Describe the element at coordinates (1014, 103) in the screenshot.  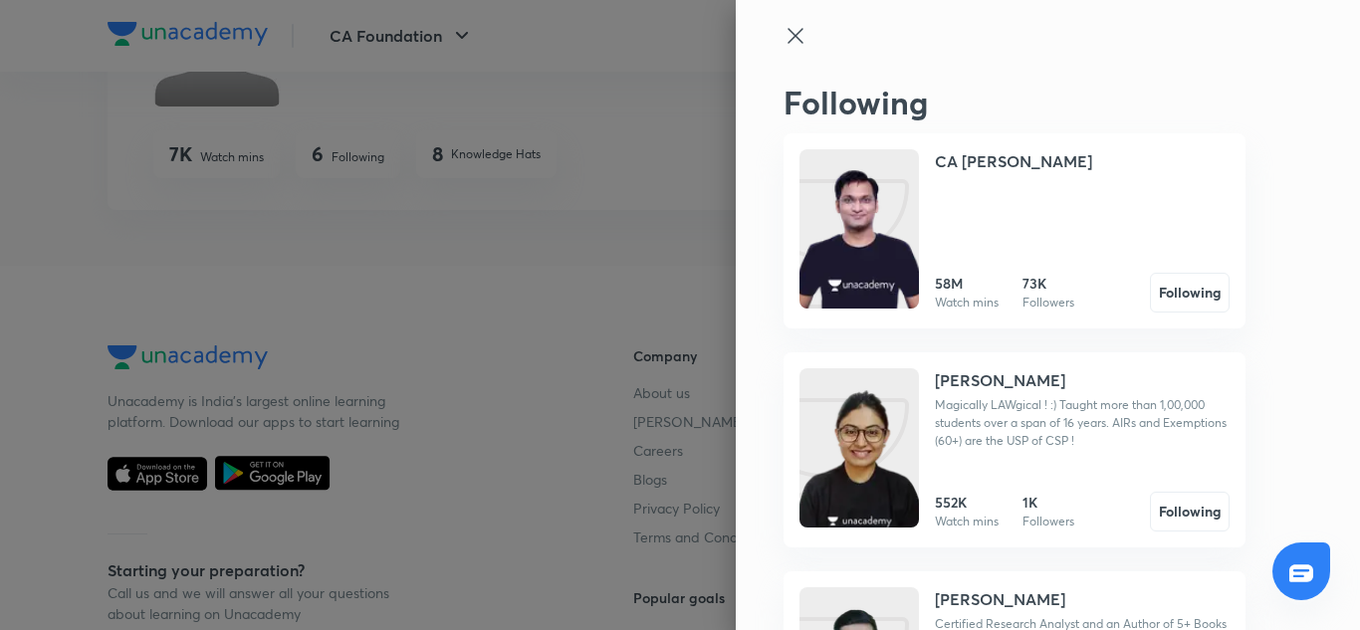
I see `h2: Following` at that location.